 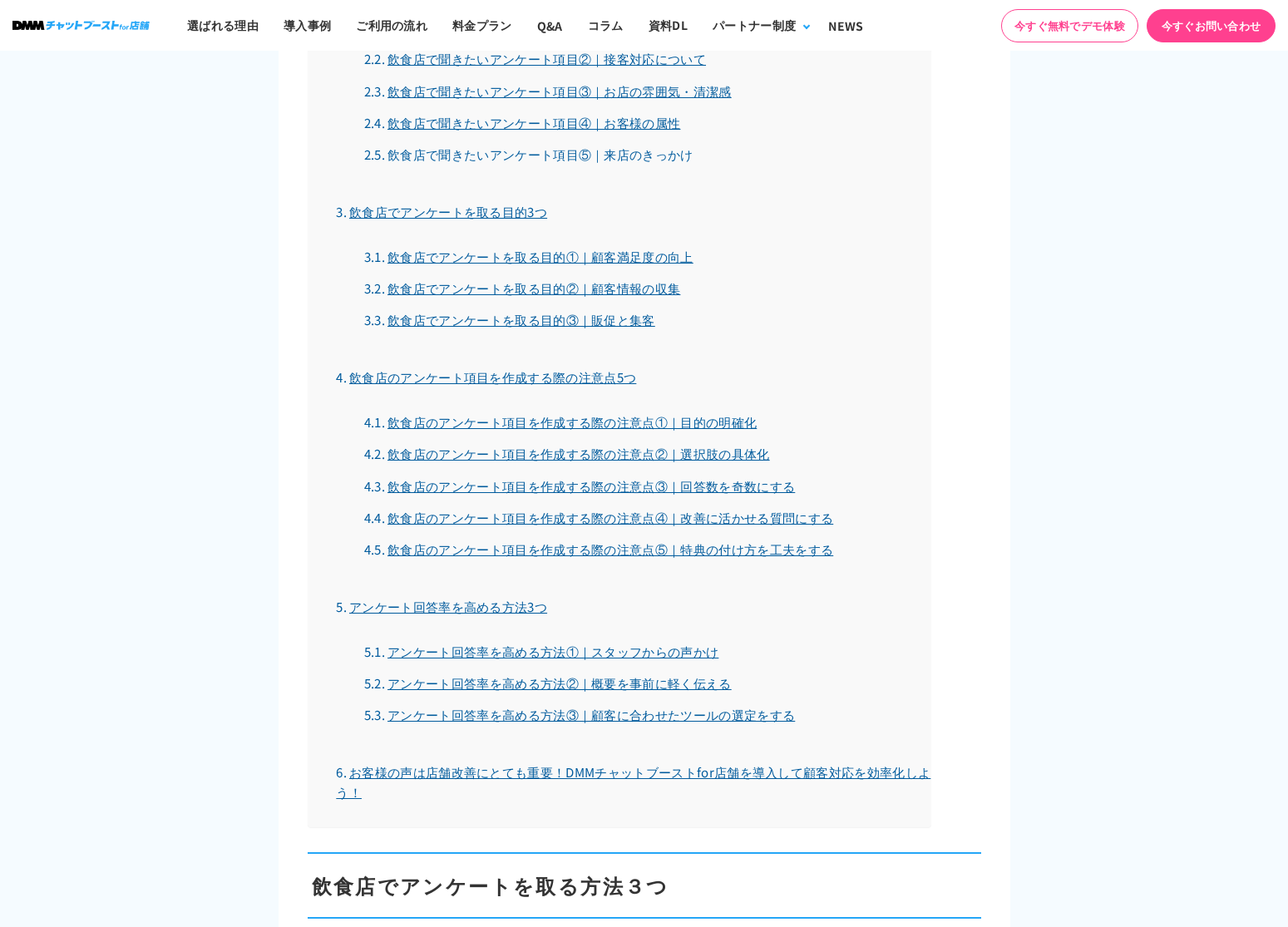 What do you see at coordinates (541, 651) in the screenshot?
I see `a: アンケート回答率を高める方法①｜スタッフからの声かけ` at bounding box center [541, 651].